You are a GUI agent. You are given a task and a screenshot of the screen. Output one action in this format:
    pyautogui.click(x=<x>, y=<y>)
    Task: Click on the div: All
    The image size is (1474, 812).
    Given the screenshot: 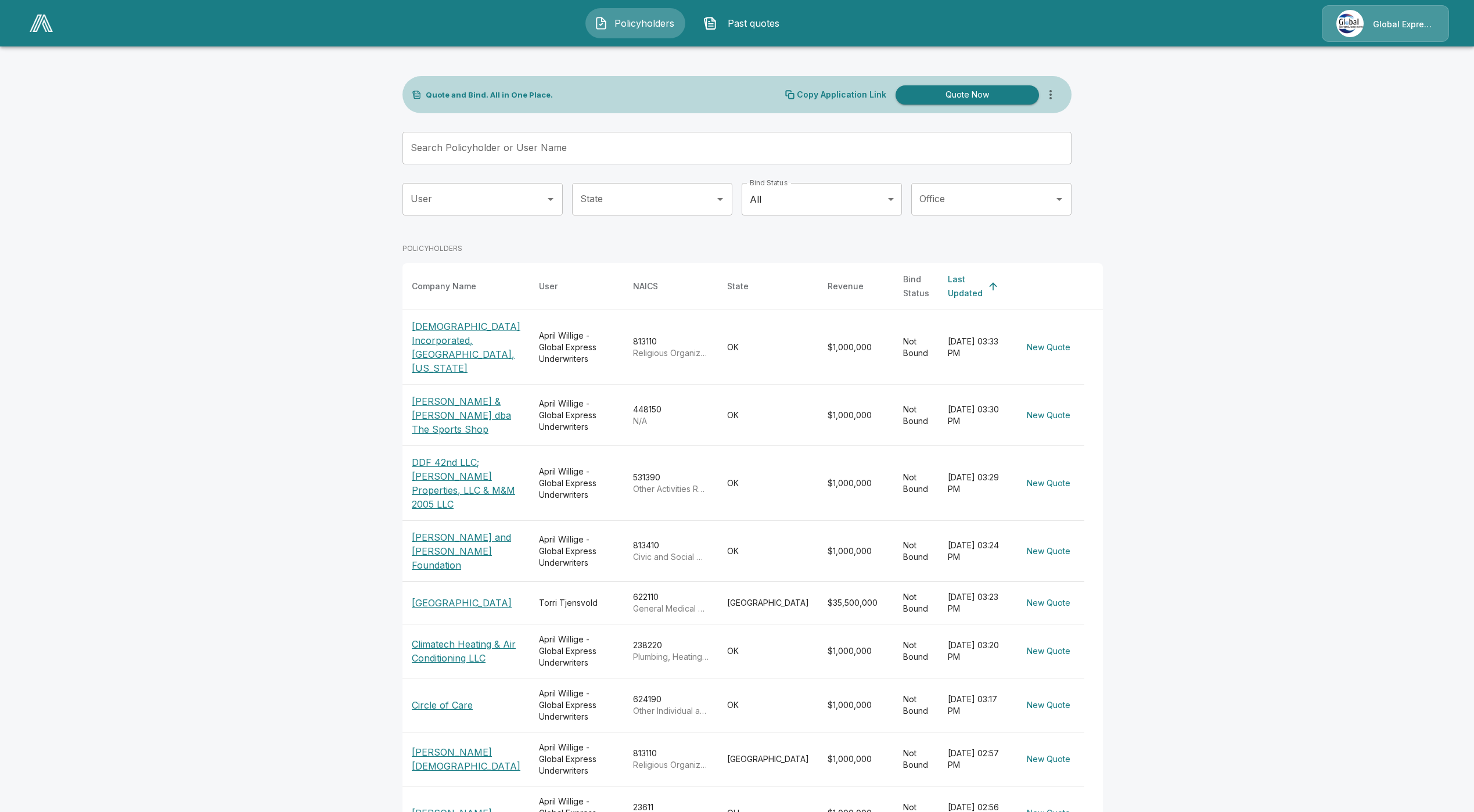 What is the action you would take?
    pyautogui.click(x=822, y=199)
    